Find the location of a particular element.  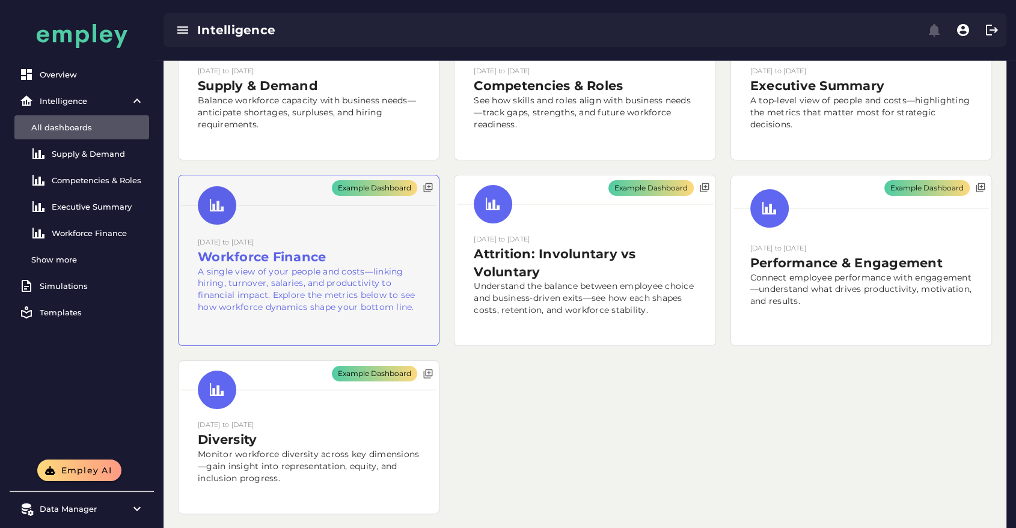

div: Competencies & Roles is located at coordinates (98, 180).